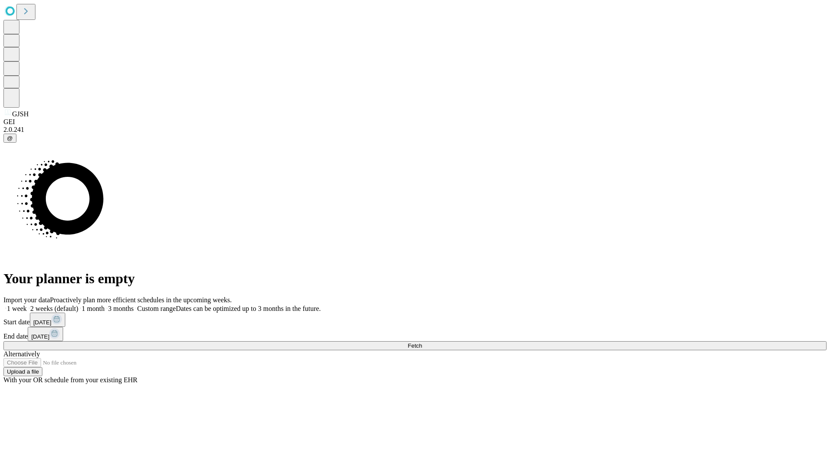 This screenshot has width=830, height=467. What do you see at coordinates (414, 345) in the screenshot?
I see `span: Fetch` at bounding box center [414, 345].